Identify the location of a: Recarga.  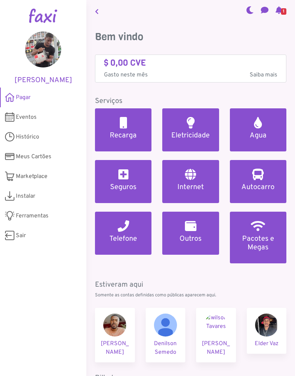
(123, 130).